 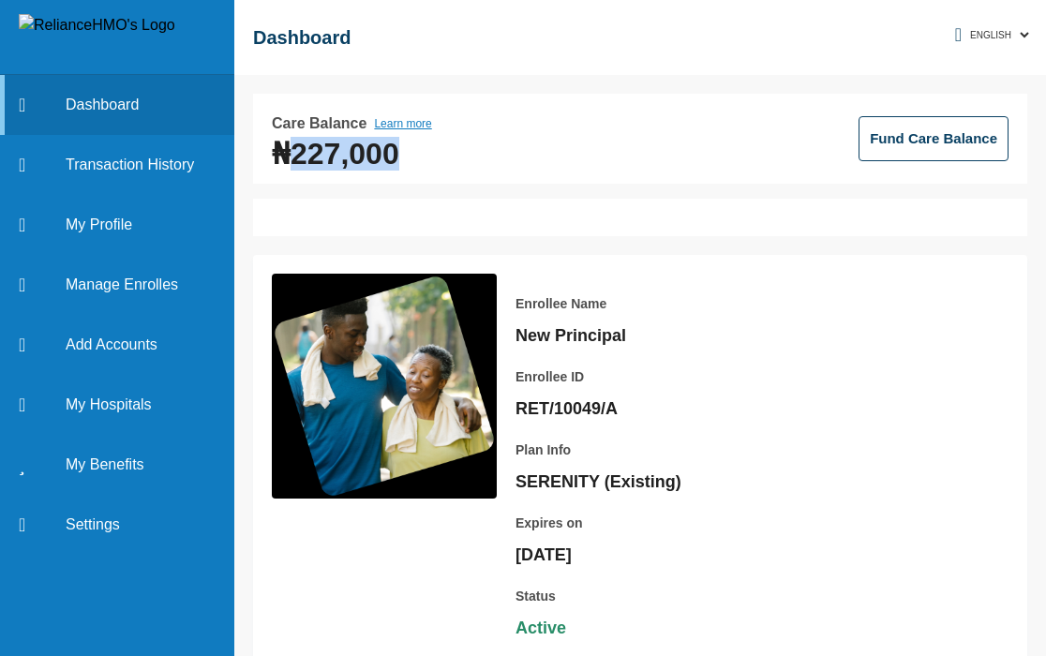 I want to click on img: Enrollee, so click(x=384, y=386).